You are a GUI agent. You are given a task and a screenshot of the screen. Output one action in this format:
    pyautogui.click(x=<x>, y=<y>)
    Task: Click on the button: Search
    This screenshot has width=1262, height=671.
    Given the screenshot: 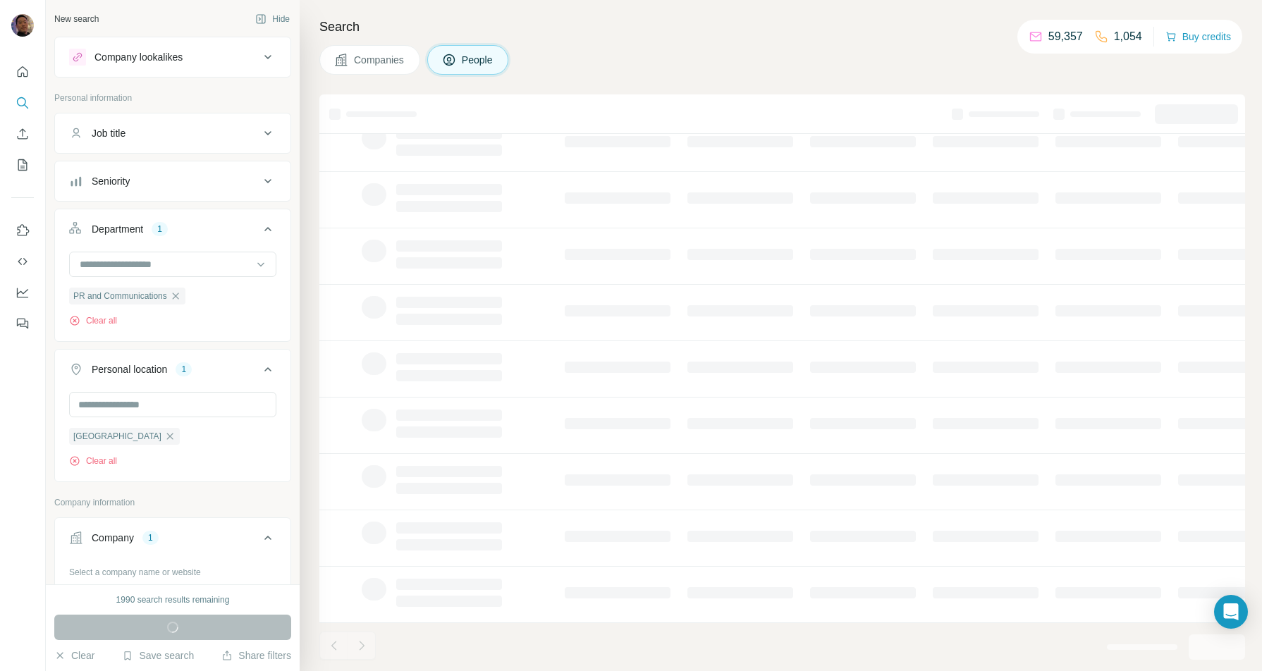 What is the action you would take?
    pyautogui.click(x=23, y=103)
    